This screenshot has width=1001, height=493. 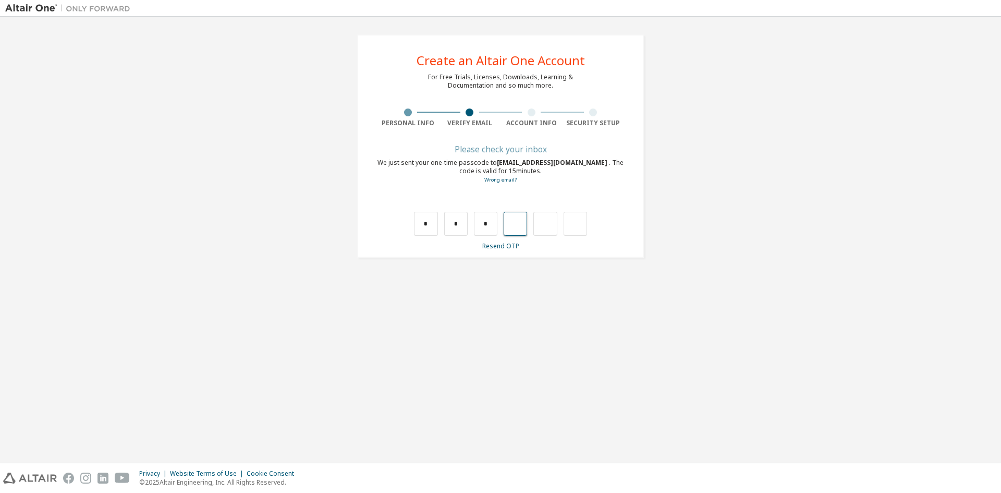 I want to click on div: Please check your inbox, so click(x=500, y=149).